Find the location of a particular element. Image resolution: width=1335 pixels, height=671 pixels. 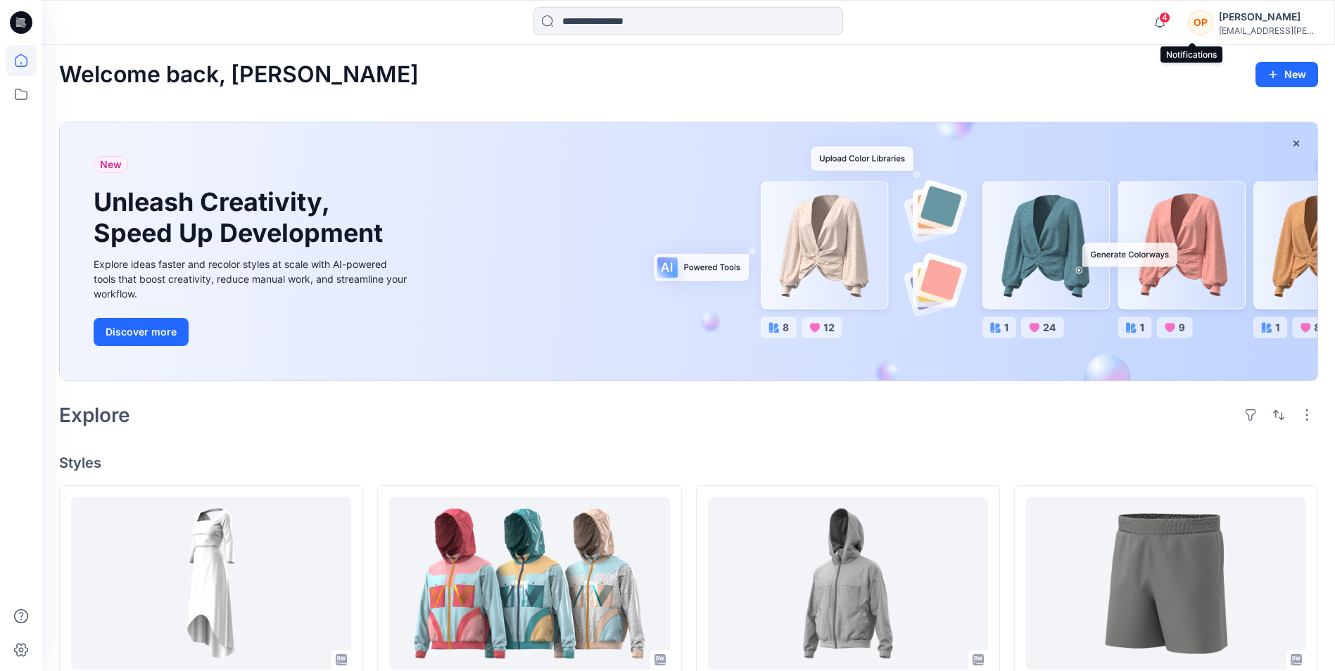

span: 4 is located at coordinates (1165, 18).